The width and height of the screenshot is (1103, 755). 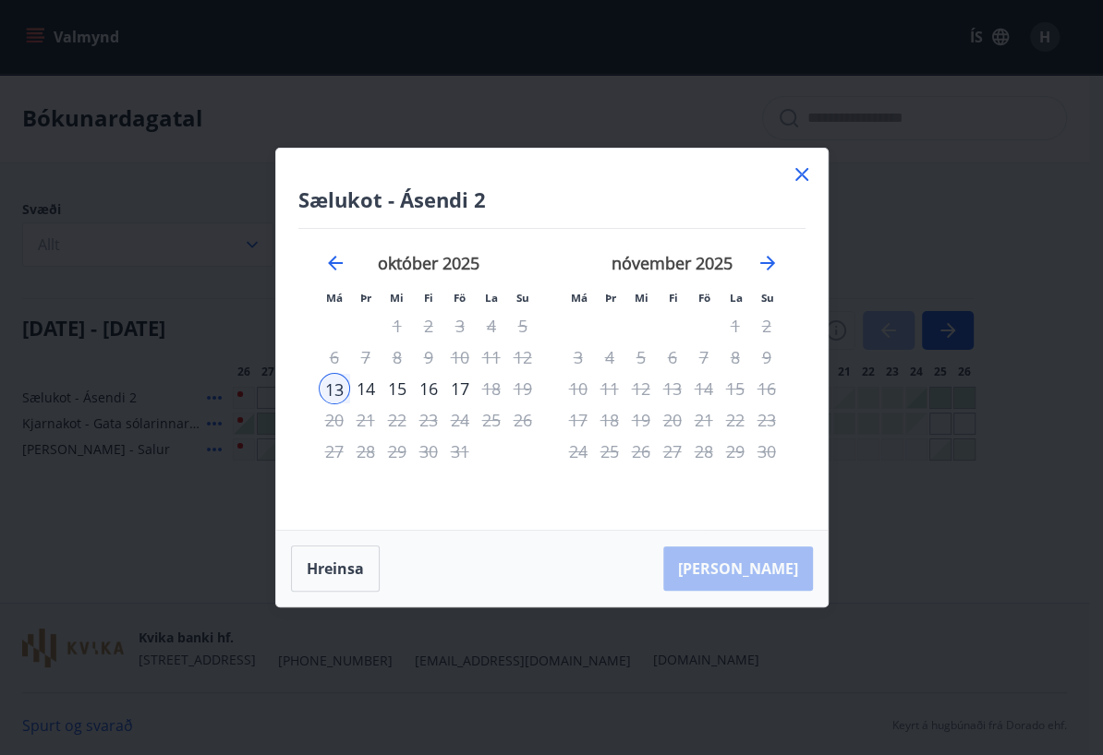 I want to click on td: Not available. laugardagur, 4. október 2025, so click(x=491, y=326).